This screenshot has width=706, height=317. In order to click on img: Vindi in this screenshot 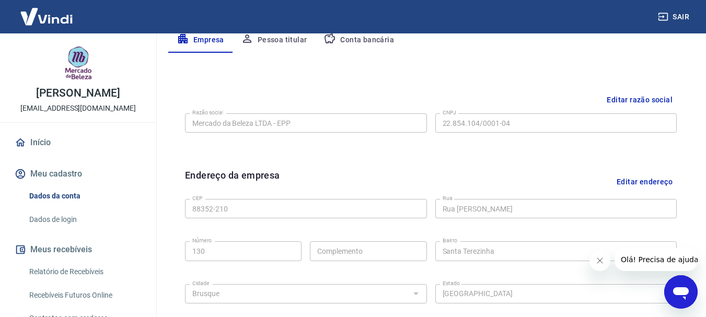, I will do `click(46, 16)`.